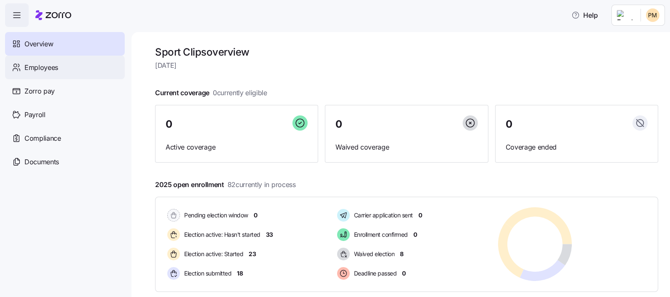  Describe the element at coordinates (65, 44) in the screenshot. I see `a: Overview` at that location.